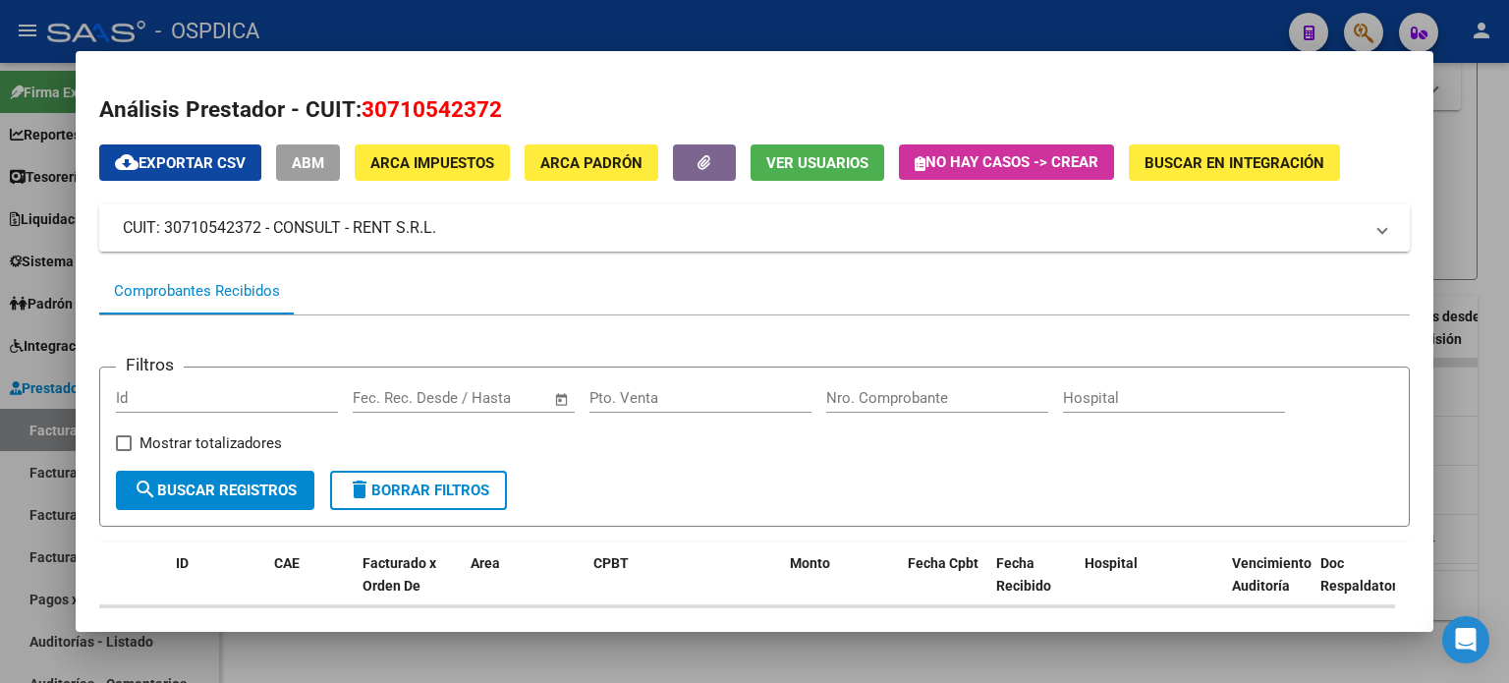 The image size is (1509, 683). Describe the element at coordinates (1024, 574) in the screenshot. I see `span: Fecha Recibido` at that location.